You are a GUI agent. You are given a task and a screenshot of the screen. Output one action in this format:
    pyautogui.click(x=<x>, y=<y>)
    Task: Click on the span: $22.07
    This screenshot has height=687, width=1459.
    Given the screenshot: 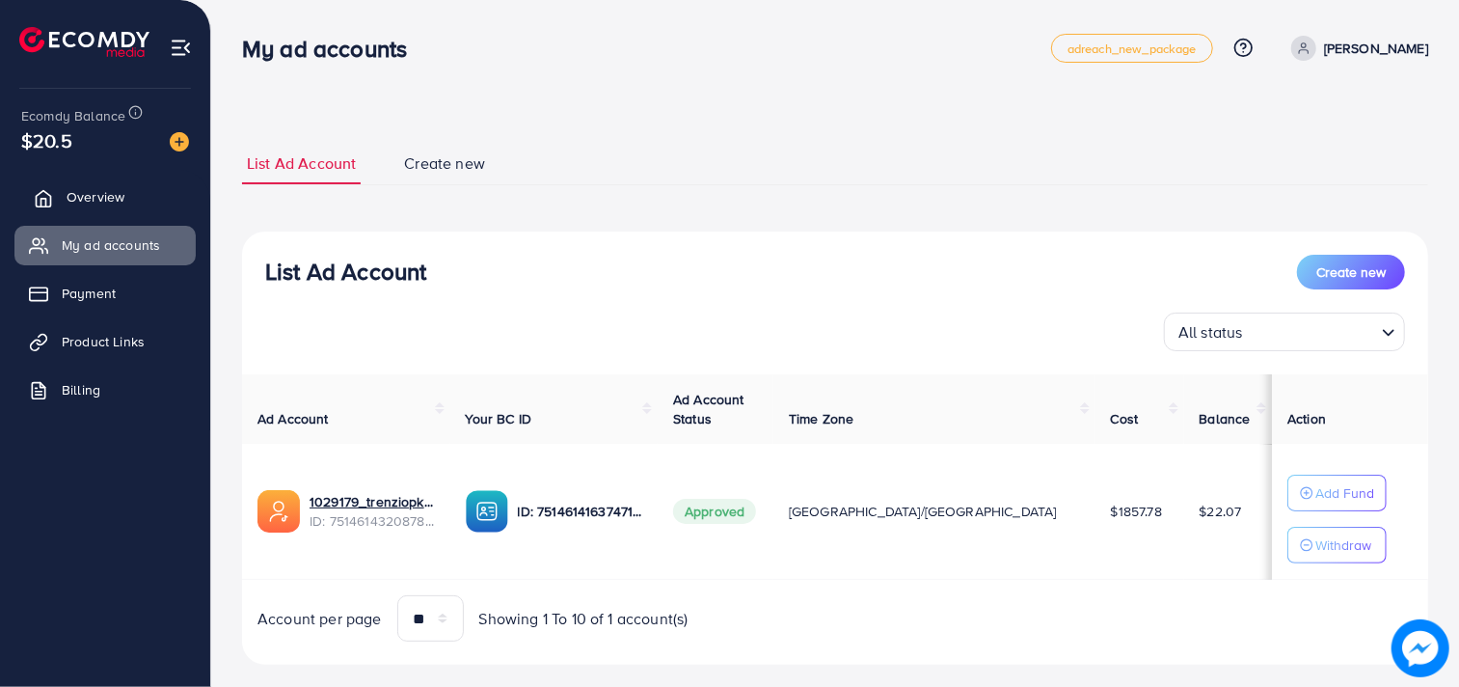 What is the action you would take?
    pyautogui.click(x=1221, y=511)
    